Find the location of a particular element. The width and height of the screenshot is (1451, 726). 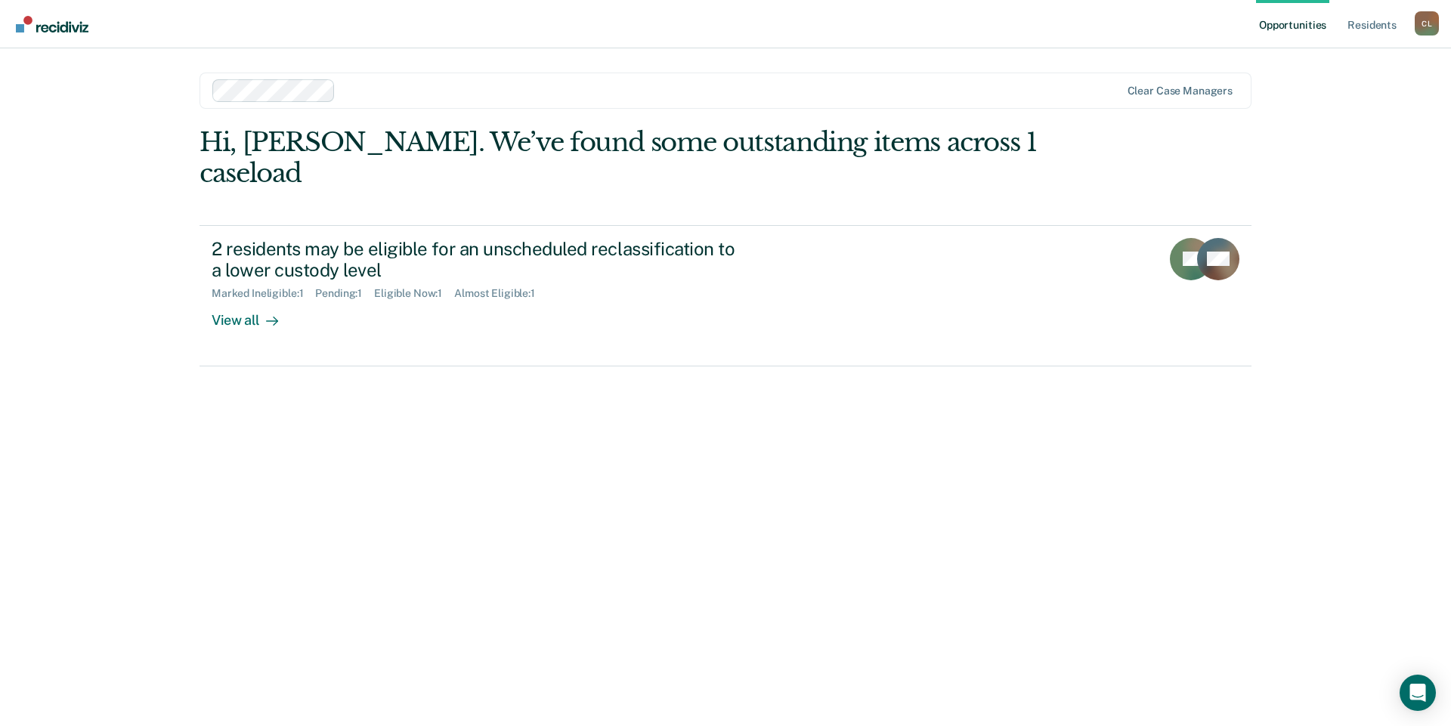

div: C L is located at coordinates (1427, 23).